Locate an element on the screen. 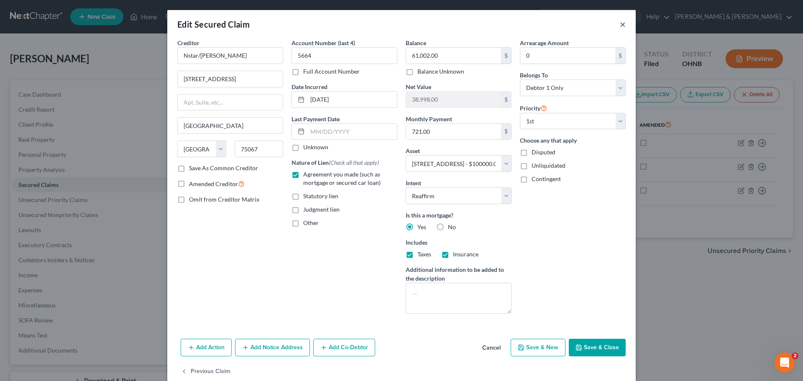  input: Enter address... is located at coordinates (230, 79).